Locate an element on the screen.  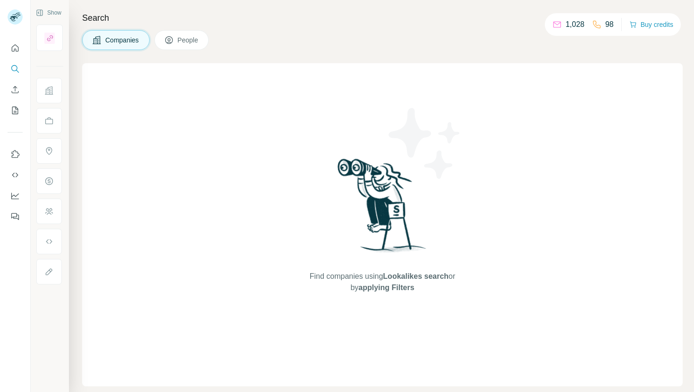
img: Surfe Illustration - Woman searching with binoculars is located at coordinates (382, 209).